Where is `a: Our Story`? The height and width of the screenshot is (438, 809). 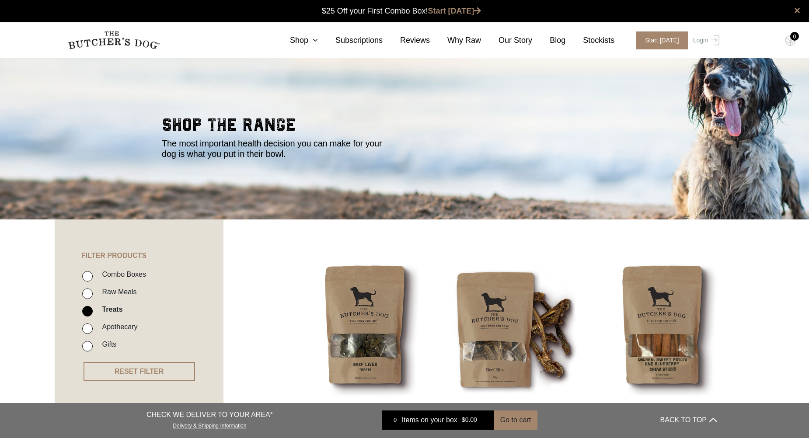
a: Our Story is located at coordinates (506, 40).